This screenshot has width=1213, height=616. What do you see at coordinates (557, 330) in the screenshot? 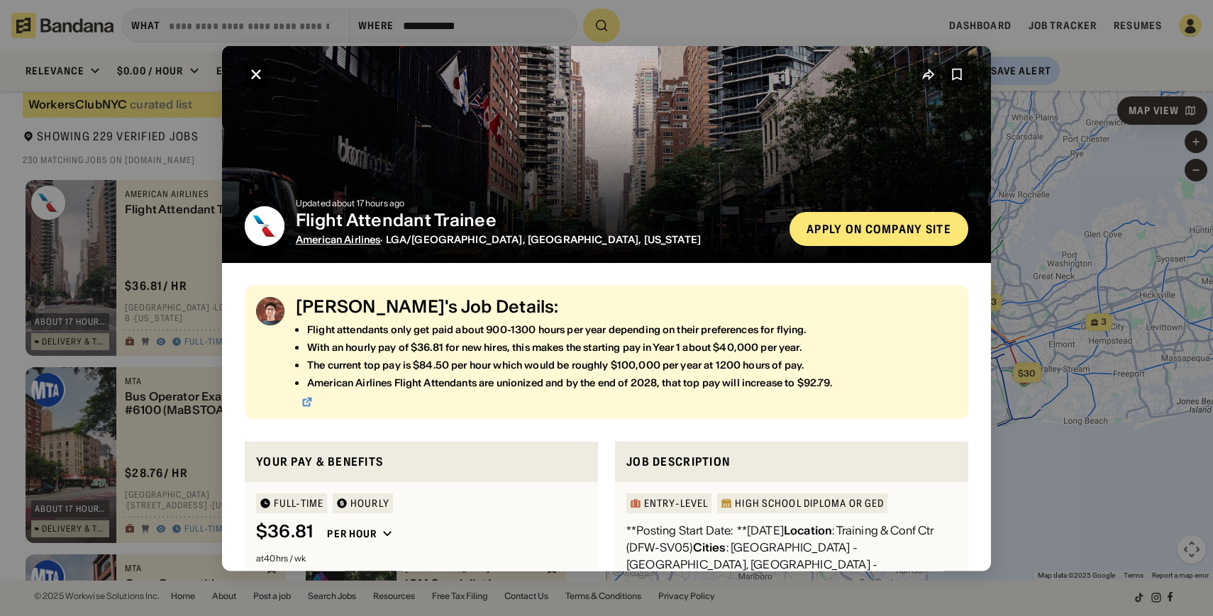
I see `div: Flight attendants only get paid about 900-1300 hours per year depending on their preferences for ...` at bounding box center [557, 330].